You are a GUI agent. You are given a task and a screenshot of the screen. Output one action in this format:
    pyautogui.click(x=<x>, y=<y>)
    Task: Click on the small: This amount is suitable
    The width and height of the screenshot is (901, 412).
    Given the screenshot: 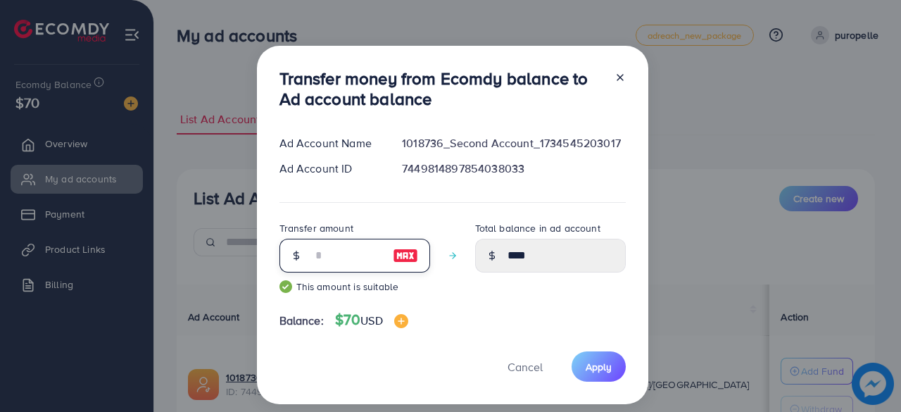 What is the action you would take?
    pyautogui.click(x=355, y=287)
    